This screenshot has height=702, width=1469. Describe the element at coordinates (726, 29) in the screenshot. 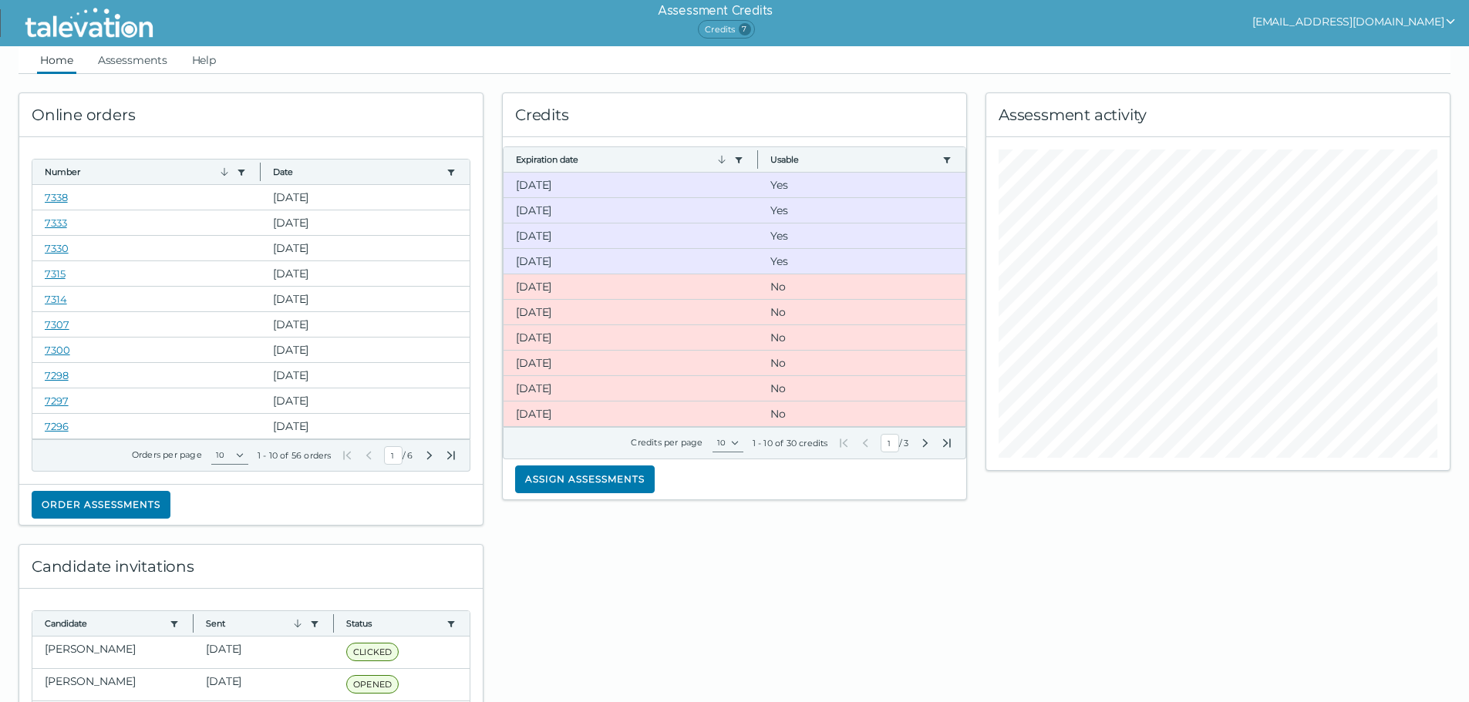

I see `span: Credits` at that location.